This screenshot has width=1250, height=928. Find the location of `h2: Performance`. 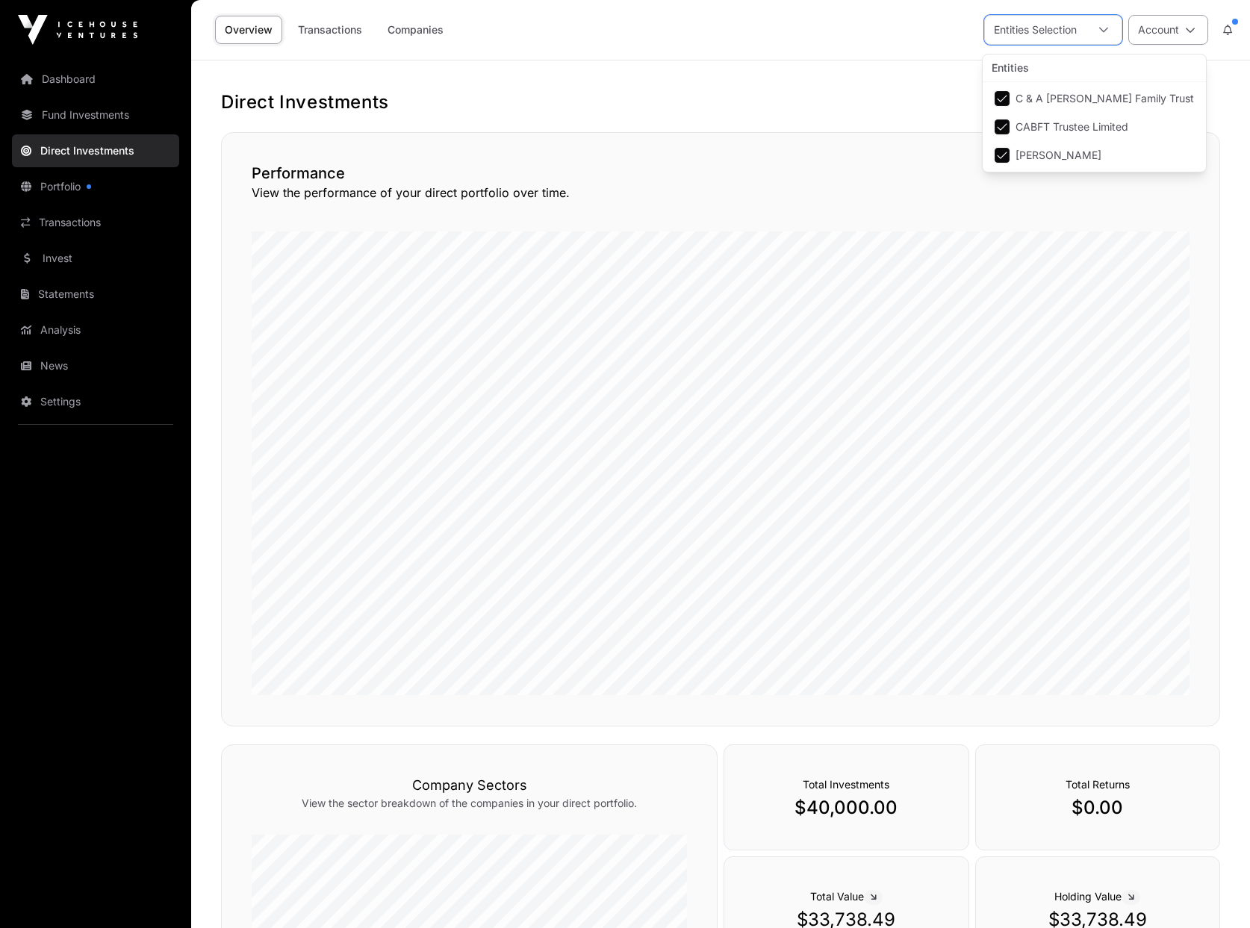

h2: Performance is located at coordinates (720, 173).